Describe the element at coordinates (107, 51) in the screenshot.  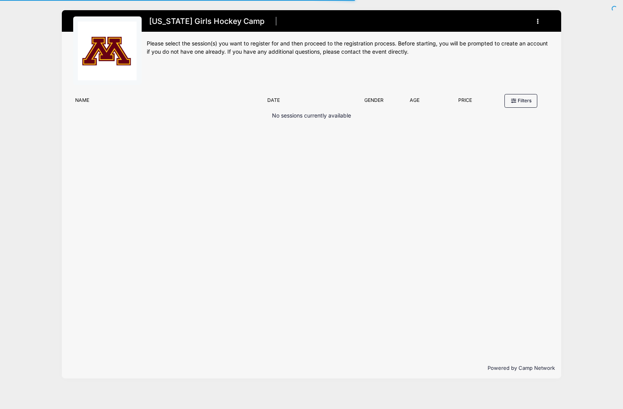
I see `img: logo` at that location.